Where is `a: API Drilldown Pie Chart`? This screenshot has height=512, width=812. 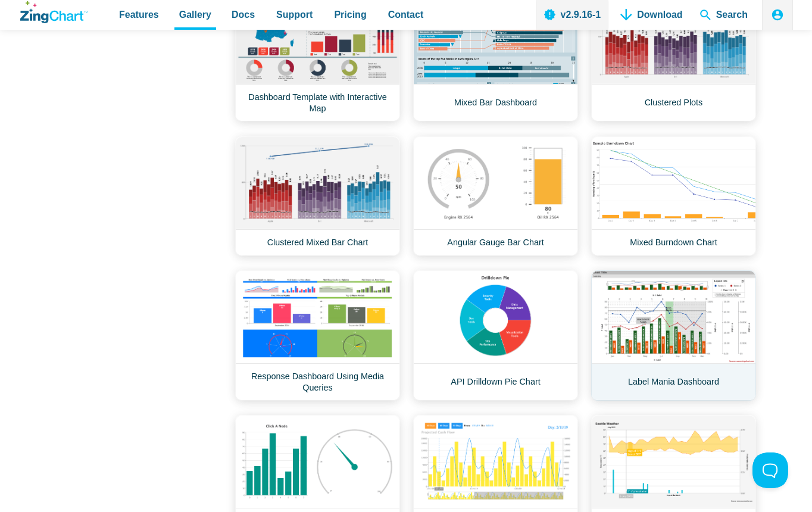
a: API Drilldown Pie Chart is located at coordinates (495, 335).